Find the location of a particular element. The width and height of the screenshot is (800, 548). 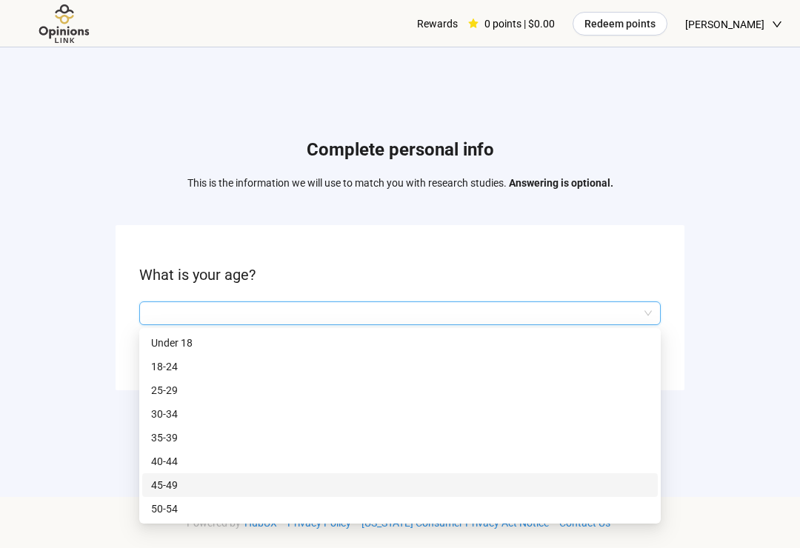

p: 18-24 is located at coordinates (400, 367).